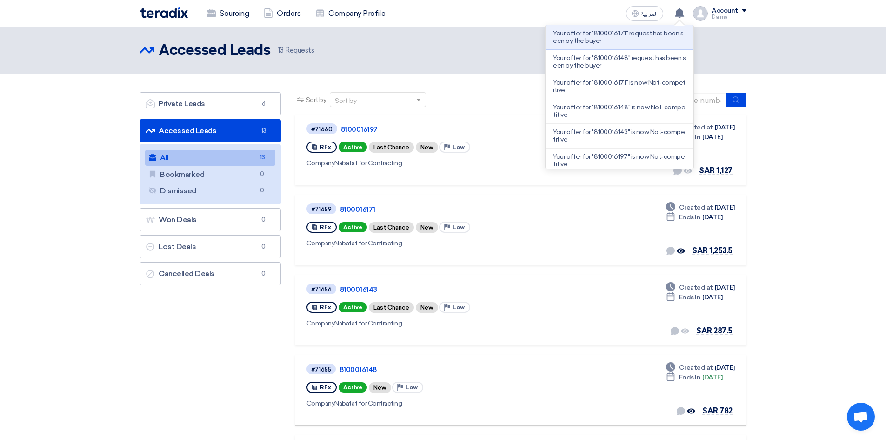  I want to click on a: Bookmarked, so click(210, 174).